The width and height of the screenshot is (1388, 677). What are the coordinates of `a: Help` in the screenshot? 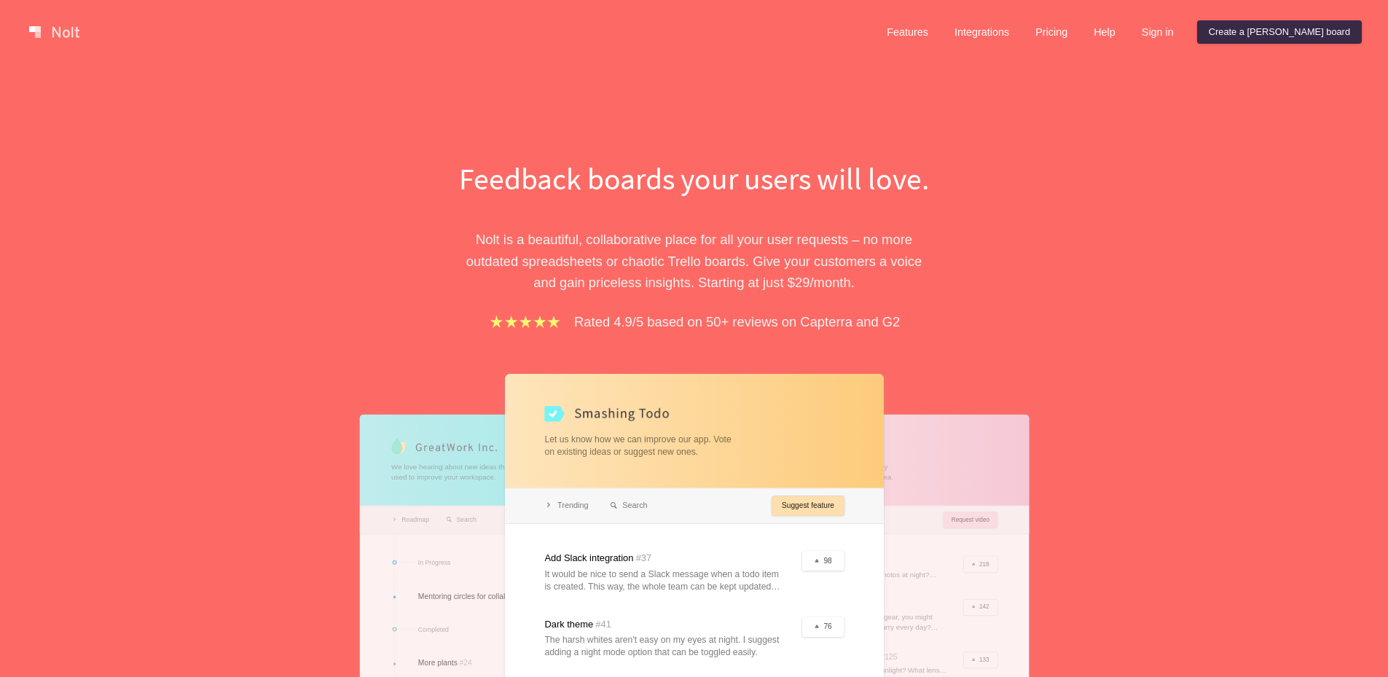 It's located at (1105, 32).